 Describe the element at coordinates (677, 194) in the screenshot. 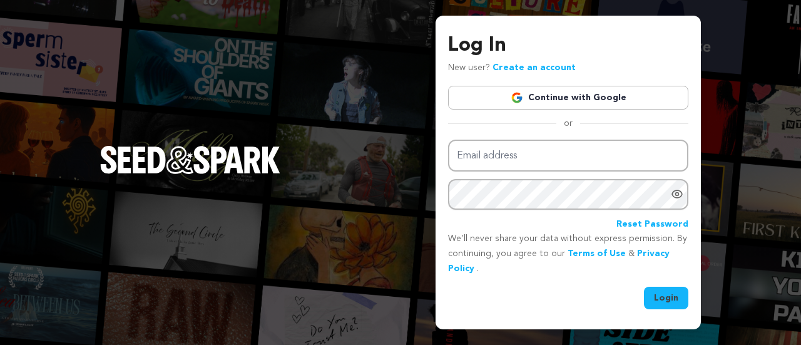

I see `a: Show password as plain text. Warning: this will display your password on the screen.` at that location.